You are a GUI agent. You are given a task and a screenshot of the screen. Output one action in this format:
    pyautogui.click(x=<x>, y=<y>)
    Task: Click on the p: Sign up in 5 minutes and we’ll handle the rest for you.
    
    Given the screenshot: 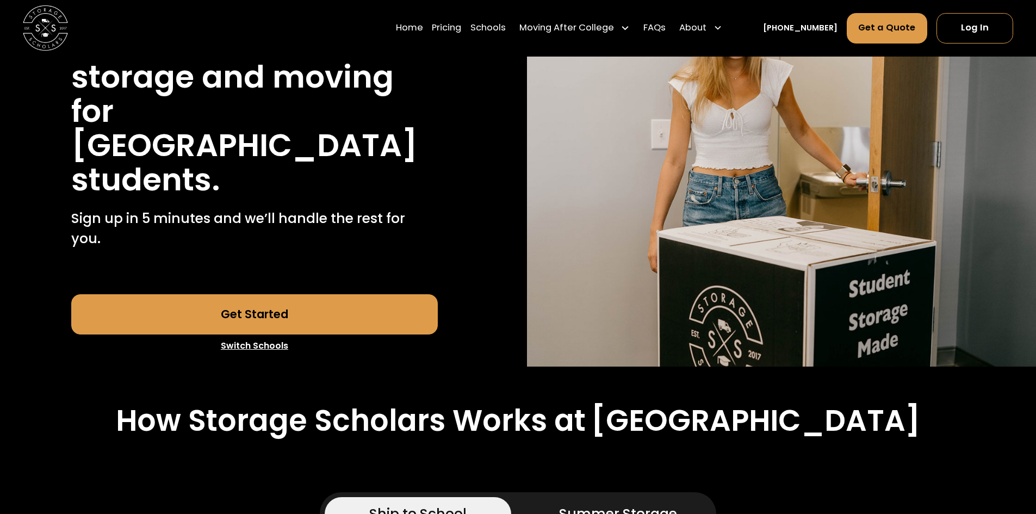 What is the action you would take?
    pyautogui.click(x=255, y=228)
    